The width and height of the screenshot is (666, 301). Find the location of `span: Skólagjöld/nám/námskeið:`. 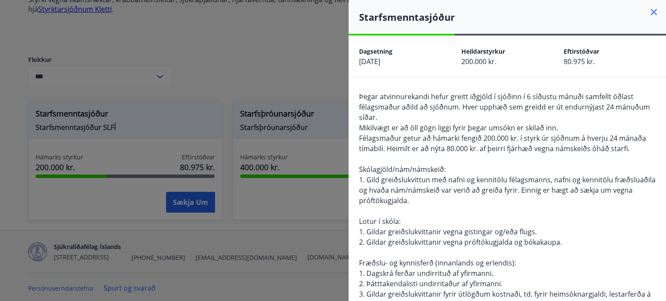

span: Skólagjöld/nám/námskeið: is located at coordinates (402, 170).